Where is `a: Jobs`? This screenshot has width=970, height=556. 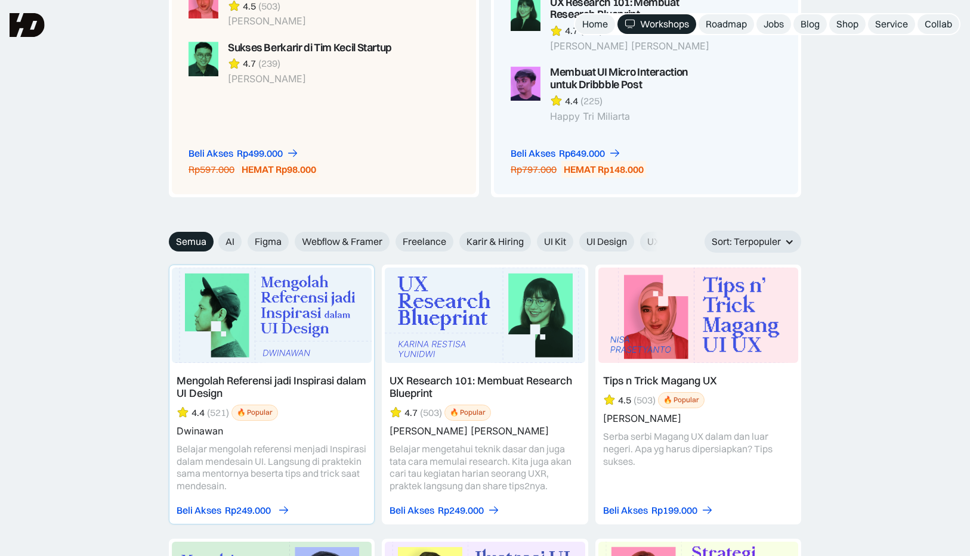 a: Jobs is located at coordinates (774, 24).